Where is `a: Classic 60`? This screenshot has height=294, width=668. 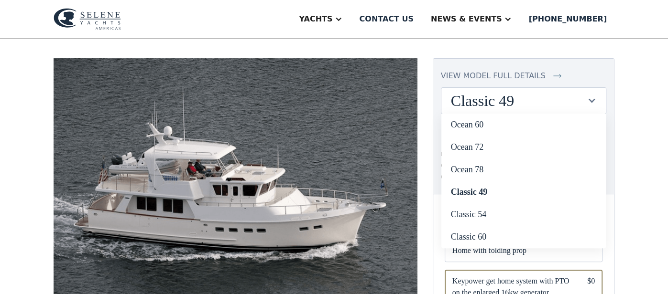
a: Classic 60 is located at coordinates (523, 237).